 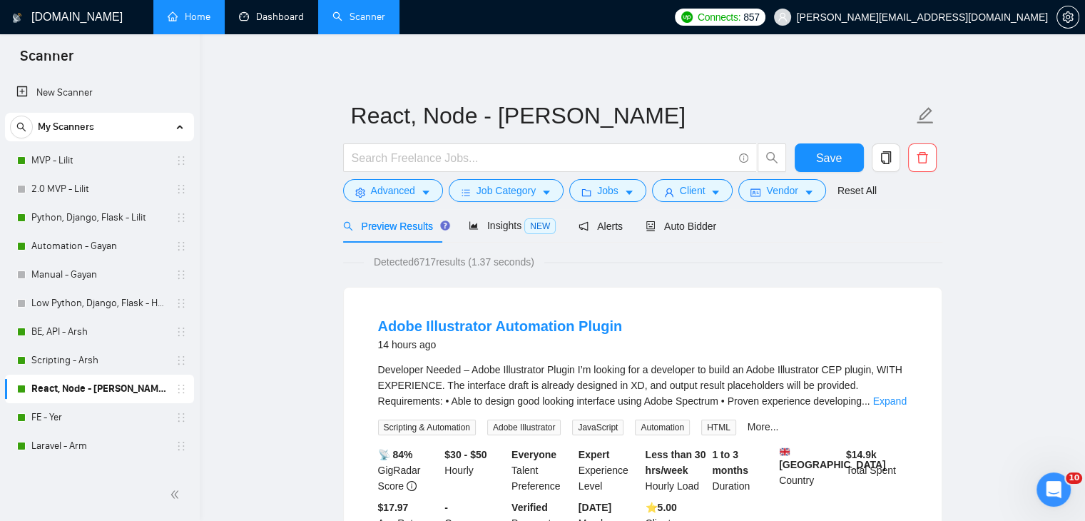 What do you see at coordinates (609, 470) in the screenshot?
I see `div: Experience Level` at bounding box center [609, 470].